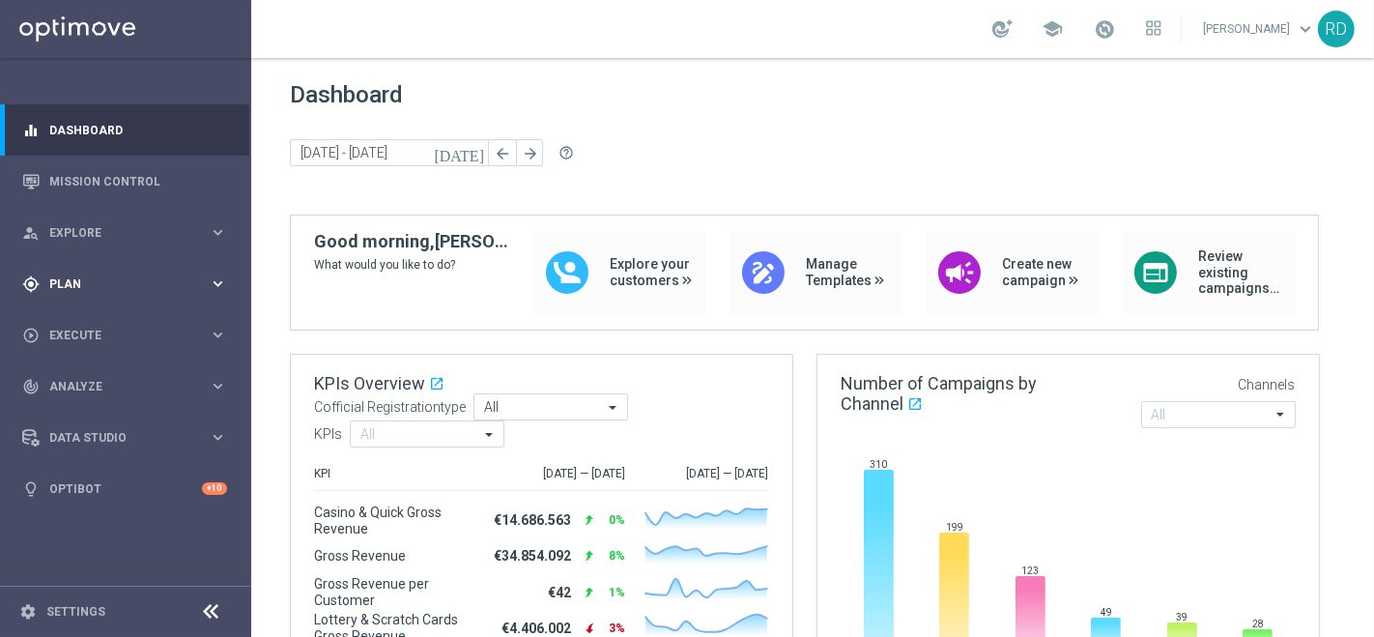 The image size is (1374, 637). Describe the element at coordinates (125, 489) in the screenshot. I see `button: lightbulb Optibot +10` at that location.